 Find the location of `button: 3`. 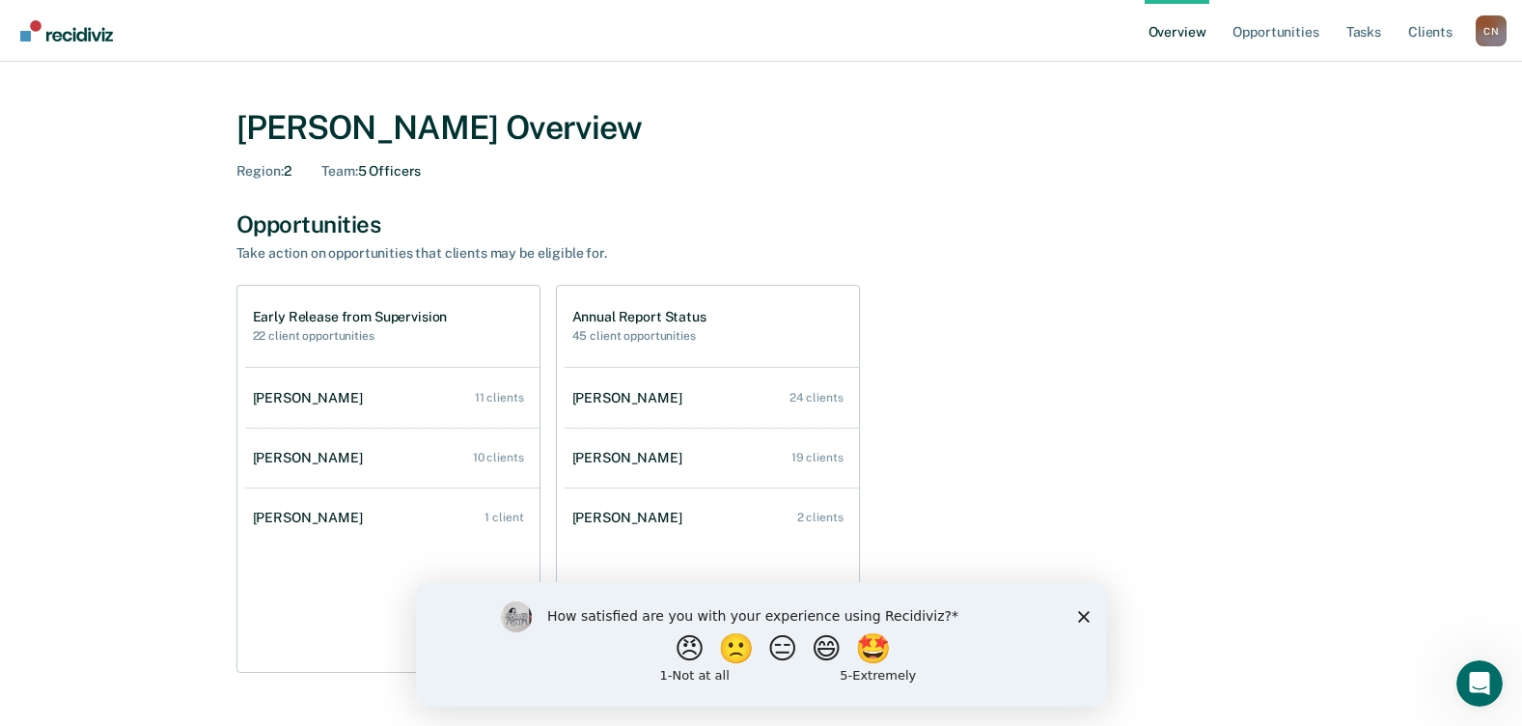

button: 3 is located at coordinates (368, 67).